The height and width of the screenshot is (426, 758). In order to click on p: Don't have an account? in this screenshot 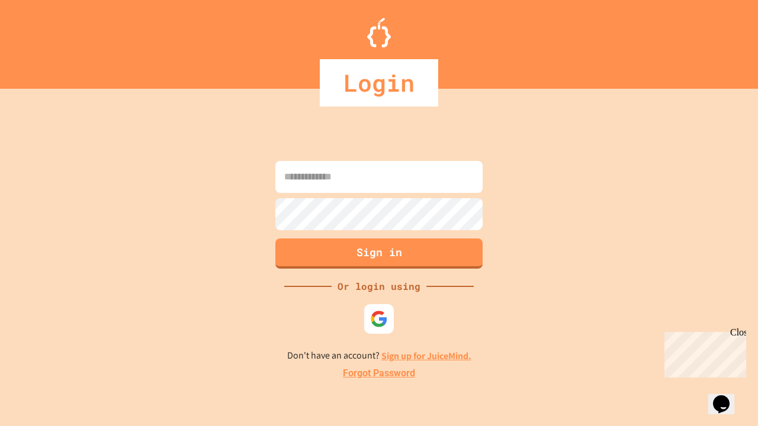, I will do `click(379, 356)`.